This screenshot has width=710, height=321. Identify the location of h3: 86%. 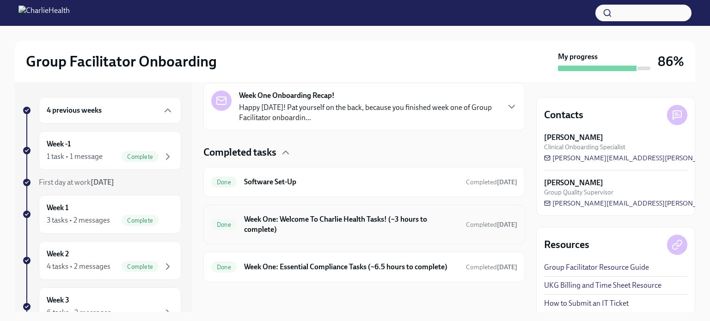
(671, 61).